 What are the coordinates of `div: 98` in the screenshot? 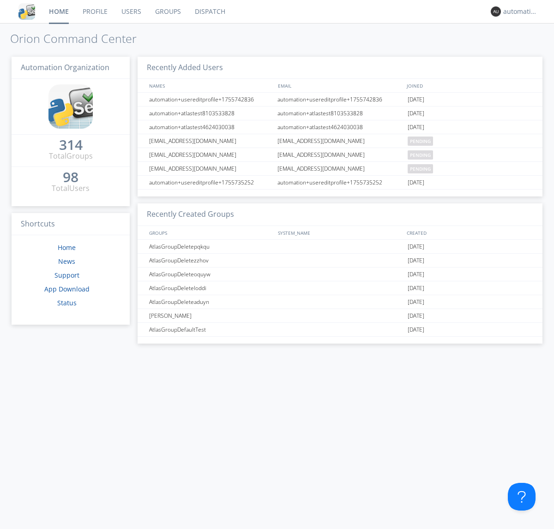 It's located at (71, 177).